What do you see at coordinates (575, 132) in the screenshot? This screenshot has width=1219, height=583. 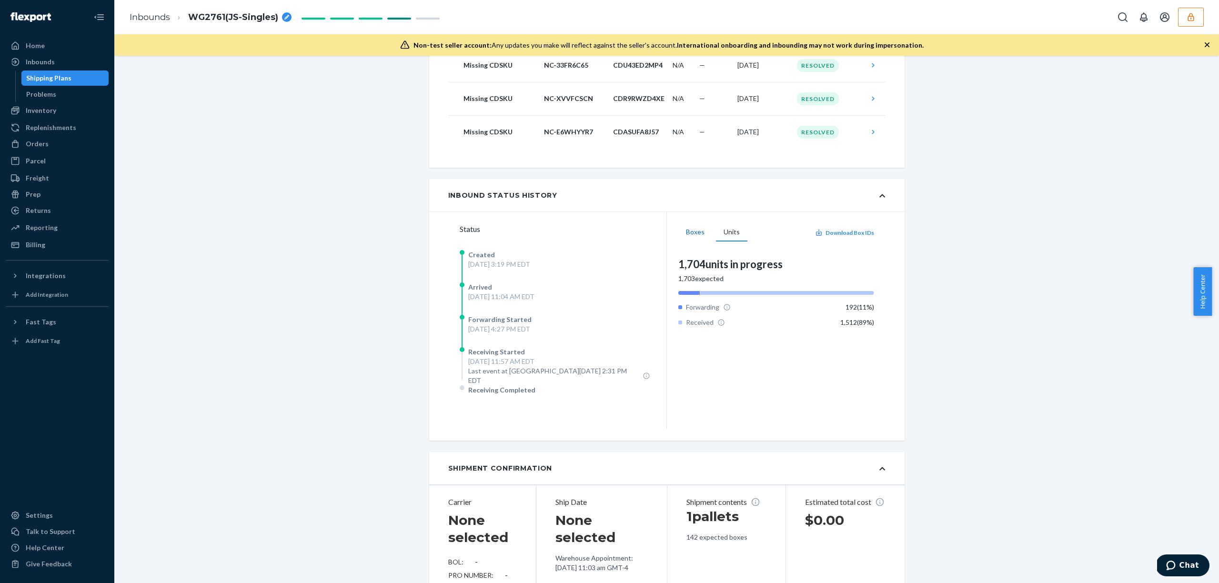 I see `p: NC-E6WHYYR7` at bounding box center [575, 132].